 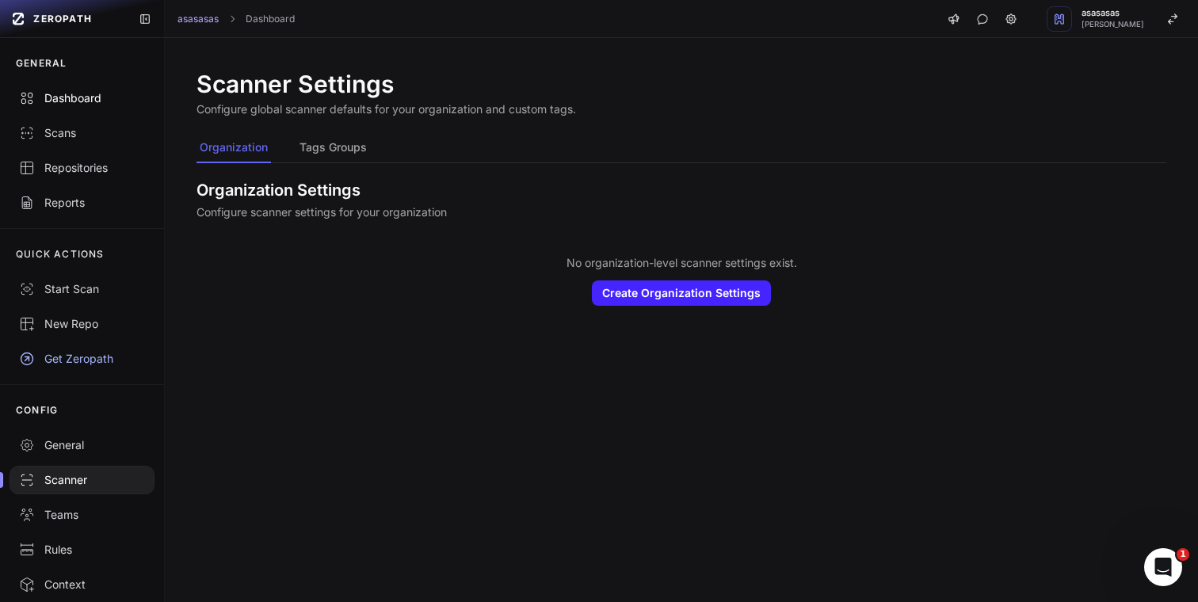 What do you see at coordinates (82, 133) in the screenshot?
I see `div: Scans` at bounding box center [82, 133].